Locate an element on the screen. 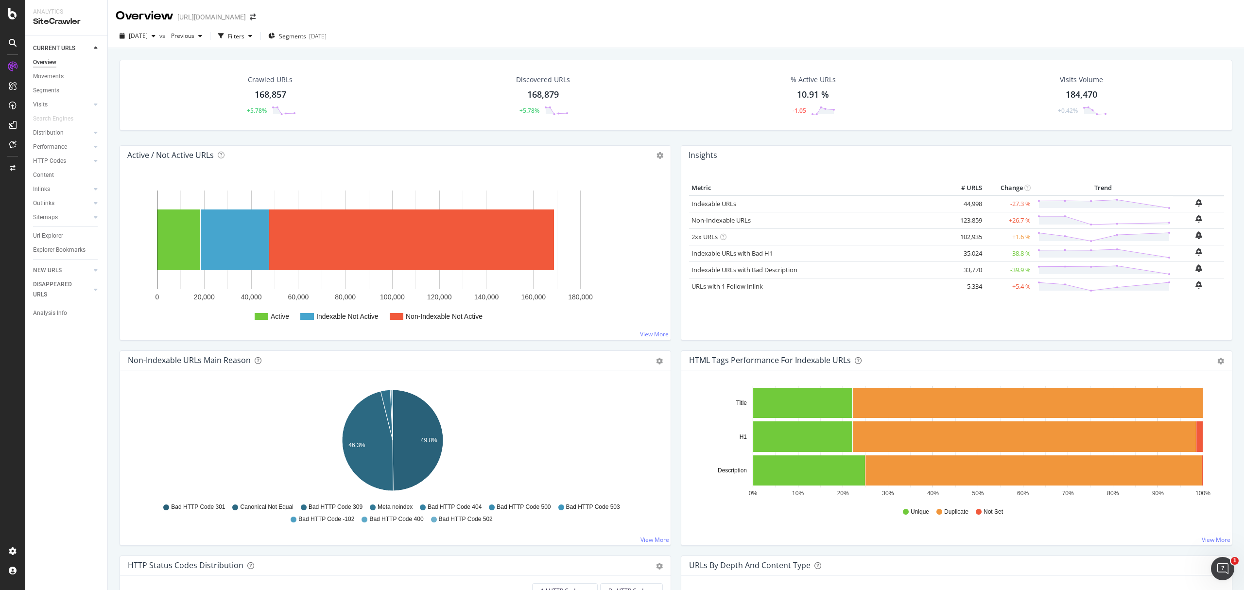 Image resolution: width=1244 pixels, height=590 pixels. a: Explorer Bookmarks is located at coordinates (67, 250).